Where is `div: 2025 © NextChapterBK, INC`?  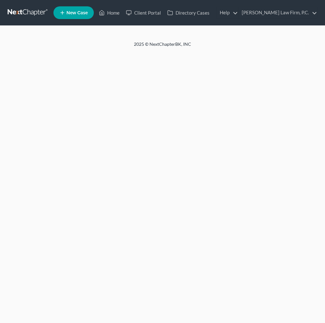
div: 2025 © NextChapterBK, INC is located at coordinates (163, 47).